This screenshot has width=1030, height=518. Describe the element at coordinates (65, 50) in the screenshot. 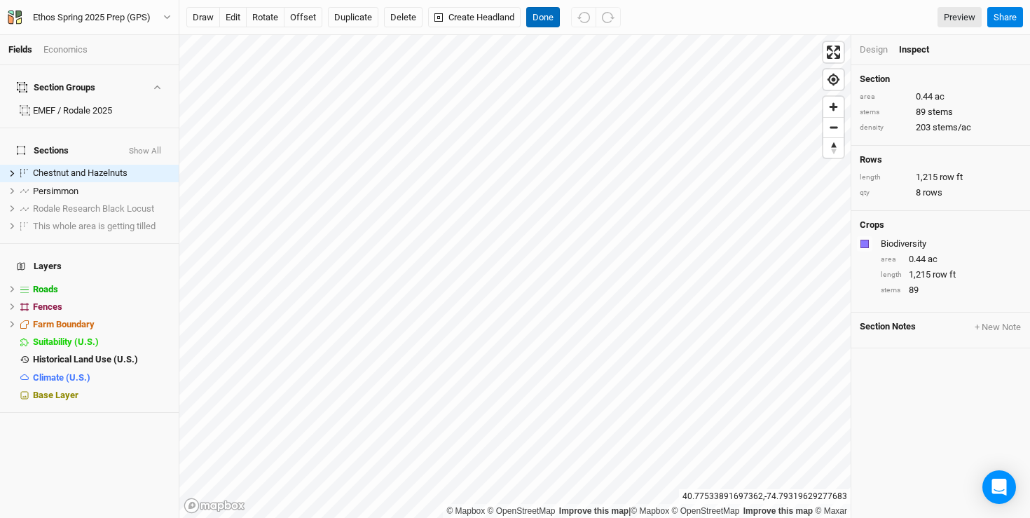

I see `div: Economics` at that location.